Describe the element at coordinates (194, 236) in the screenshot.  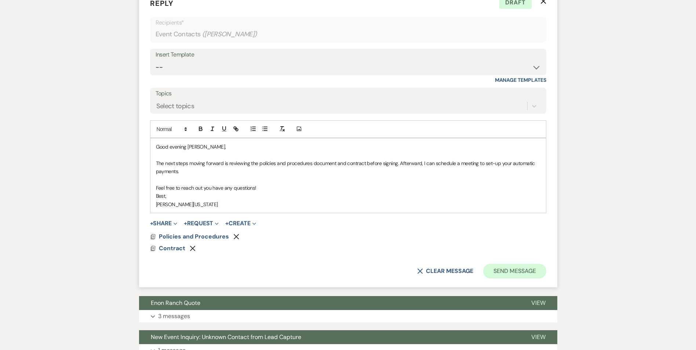
I see `span: Policies and Procedures` at that location.